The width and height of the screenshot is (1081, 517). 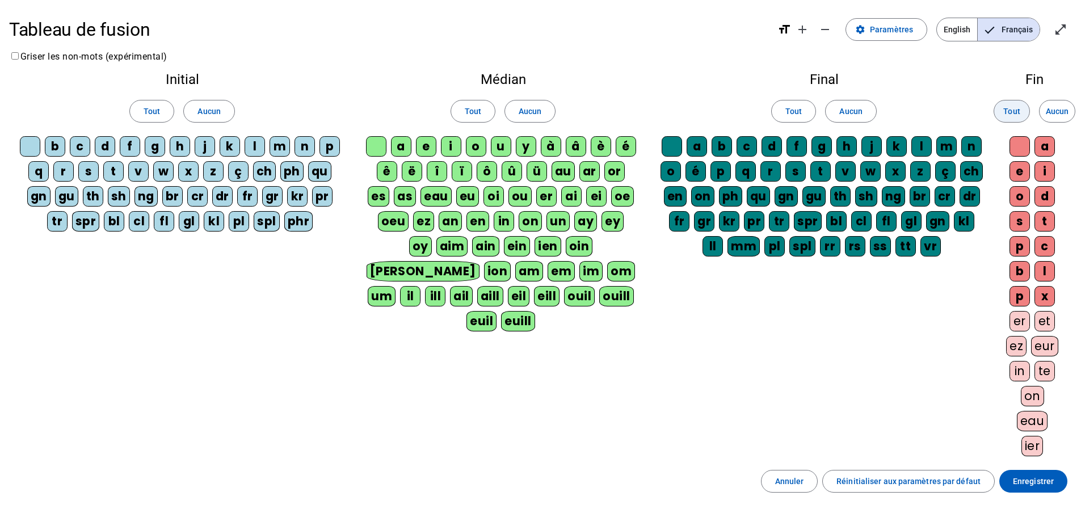 I want to click on div: sh, so click(x=119, y=196).